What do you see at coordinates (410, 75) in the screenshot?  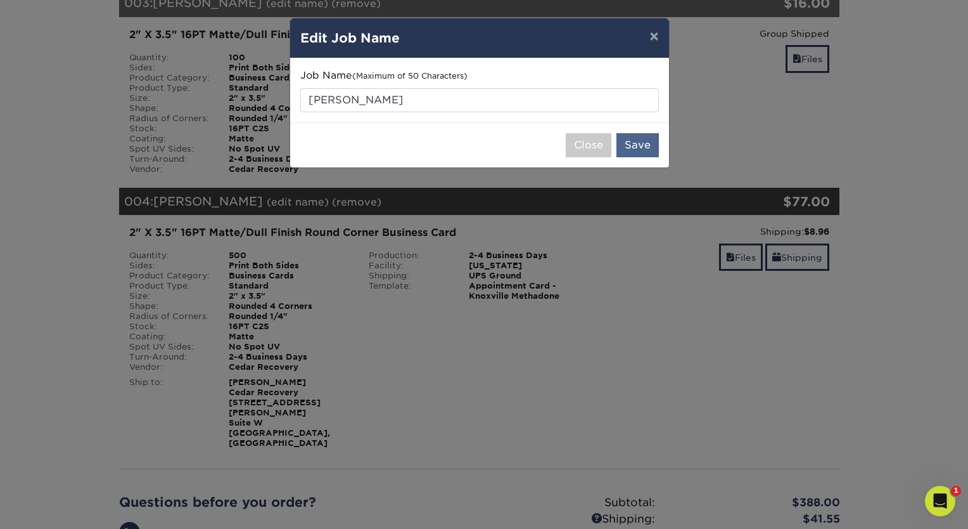 I see `small: (Maximum of 50 Characters)` at bounding box center [410, 75].